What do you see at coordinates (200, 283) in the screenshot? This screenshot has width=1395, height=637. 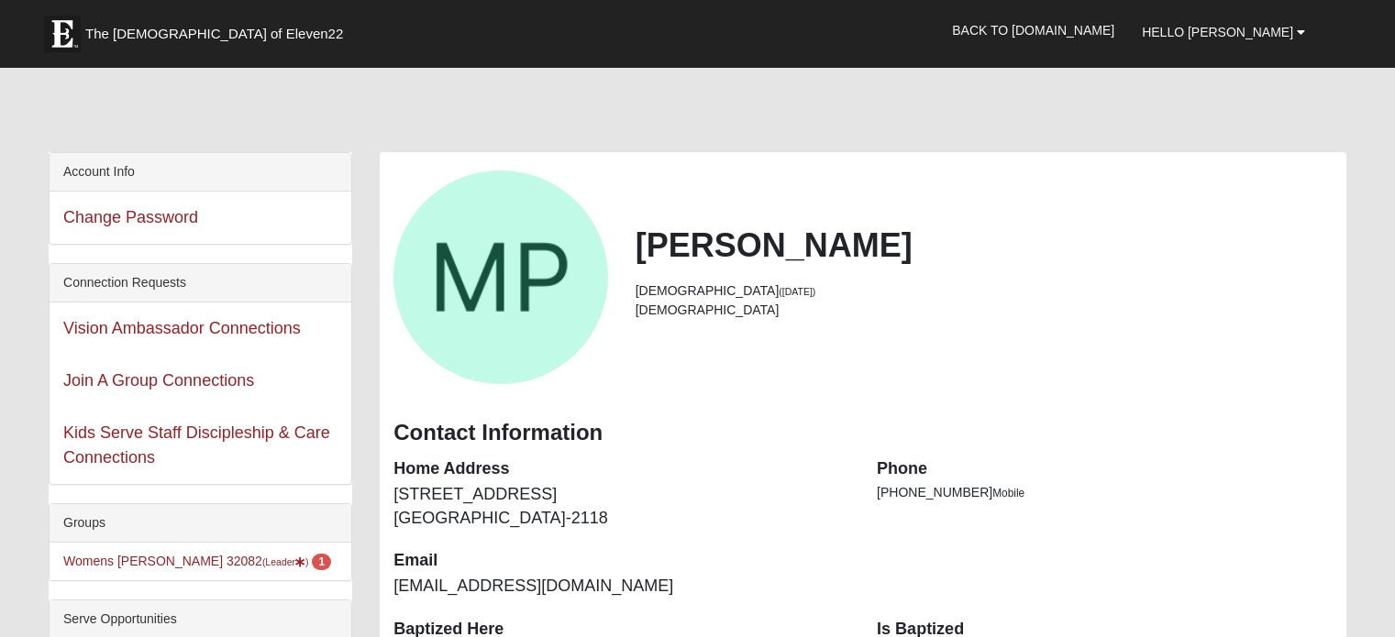 I see `div: Connection Requests` at bounding box center [200, 283].